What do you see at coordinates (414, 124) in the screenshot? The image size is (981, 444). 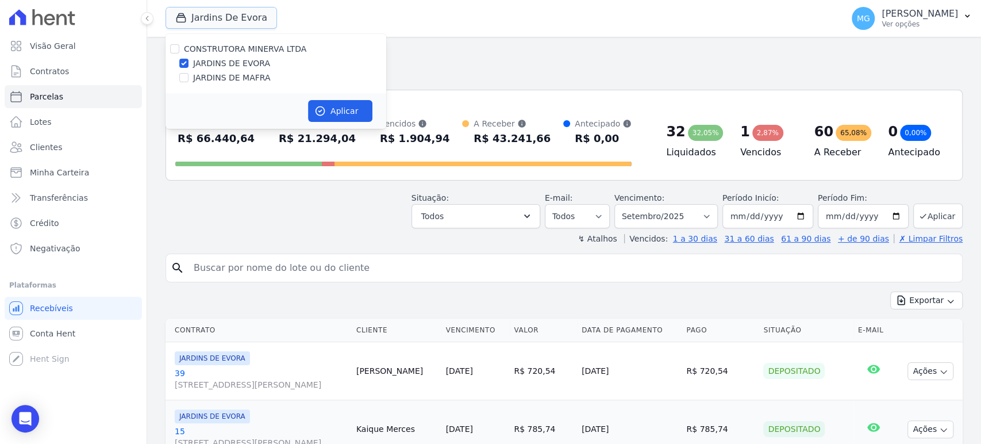 I see `div: Vencidos` at bounding box center [414, 124].